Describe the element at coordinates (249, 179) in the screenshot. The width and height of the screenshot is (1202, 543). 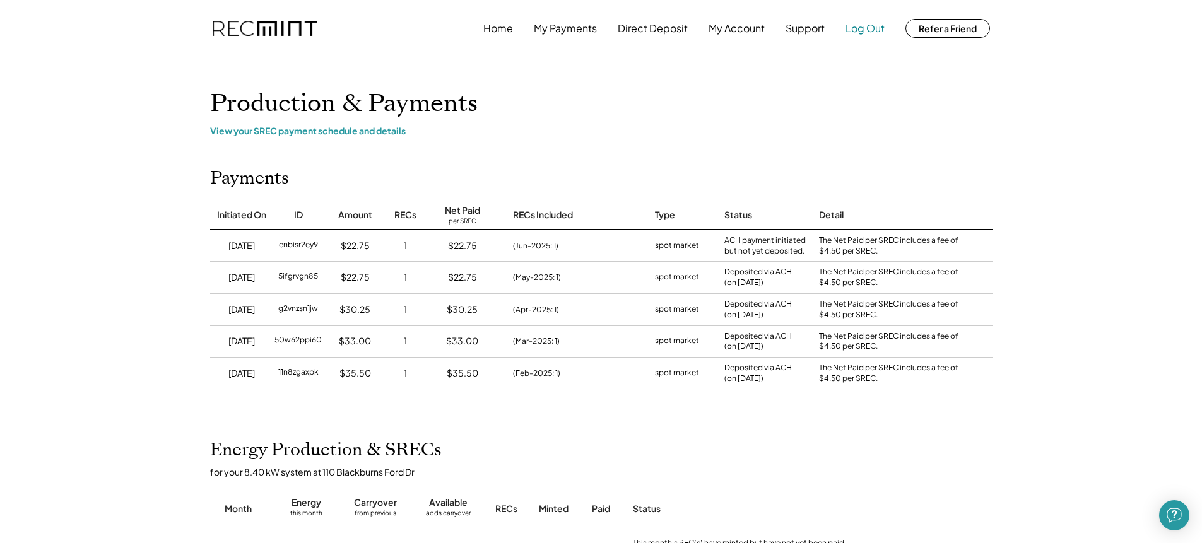
I see `h2: Payments` at that location.